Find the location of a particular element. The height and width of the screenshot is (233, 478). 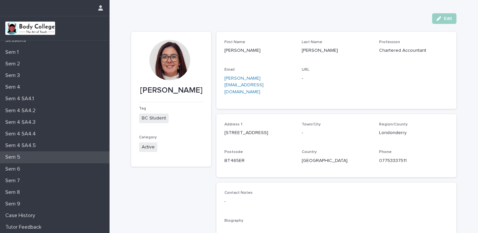

p: Chartered Accountant is located at coordinates (413, 50).